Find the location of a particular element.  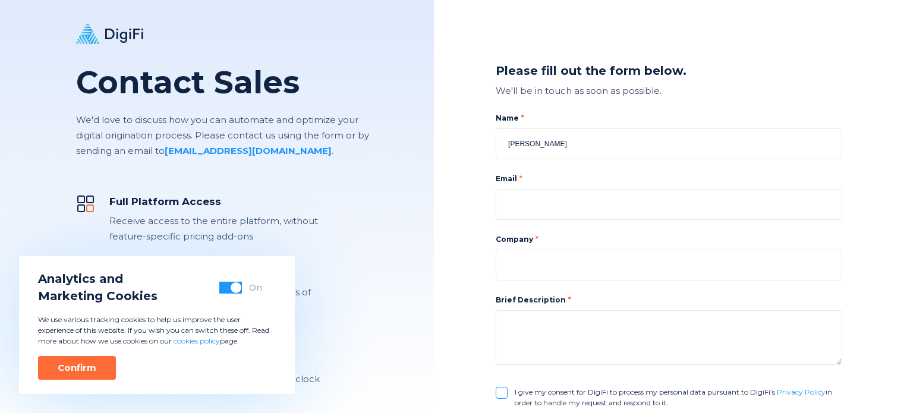

div: Receive access to the entire platform, without feature-specific pricing add-ons is located at coordinates (215, 229).